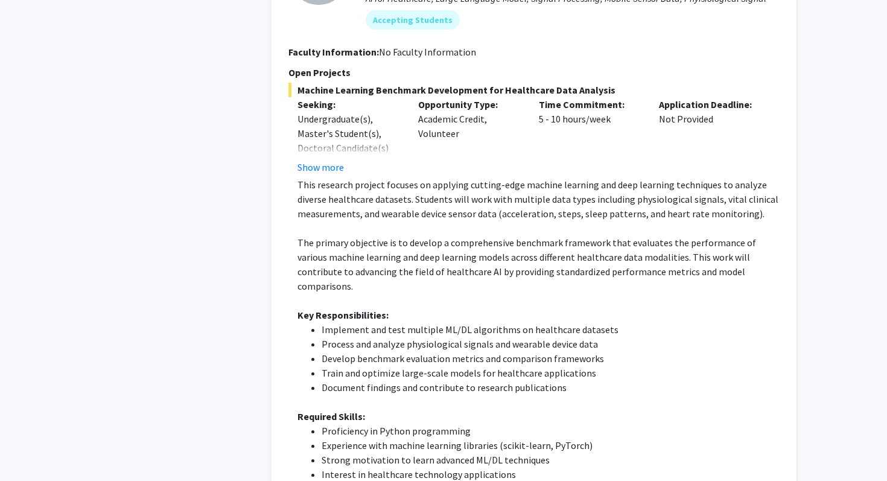 Image resolution: width=887 pixels, height=481 pixels. Describe the element at coordinates (551, 460) in the screenshot. I see `li: Strong motivation to learn advanced ML/DL techniques` at that location.